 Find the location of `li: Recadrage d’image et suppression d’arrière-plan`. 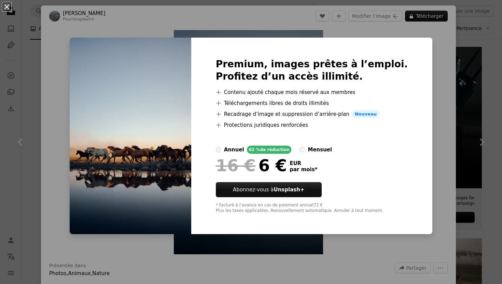

li: Recadrage d’image et suppression d’arrière-plan is located at coordinates (312, 114).